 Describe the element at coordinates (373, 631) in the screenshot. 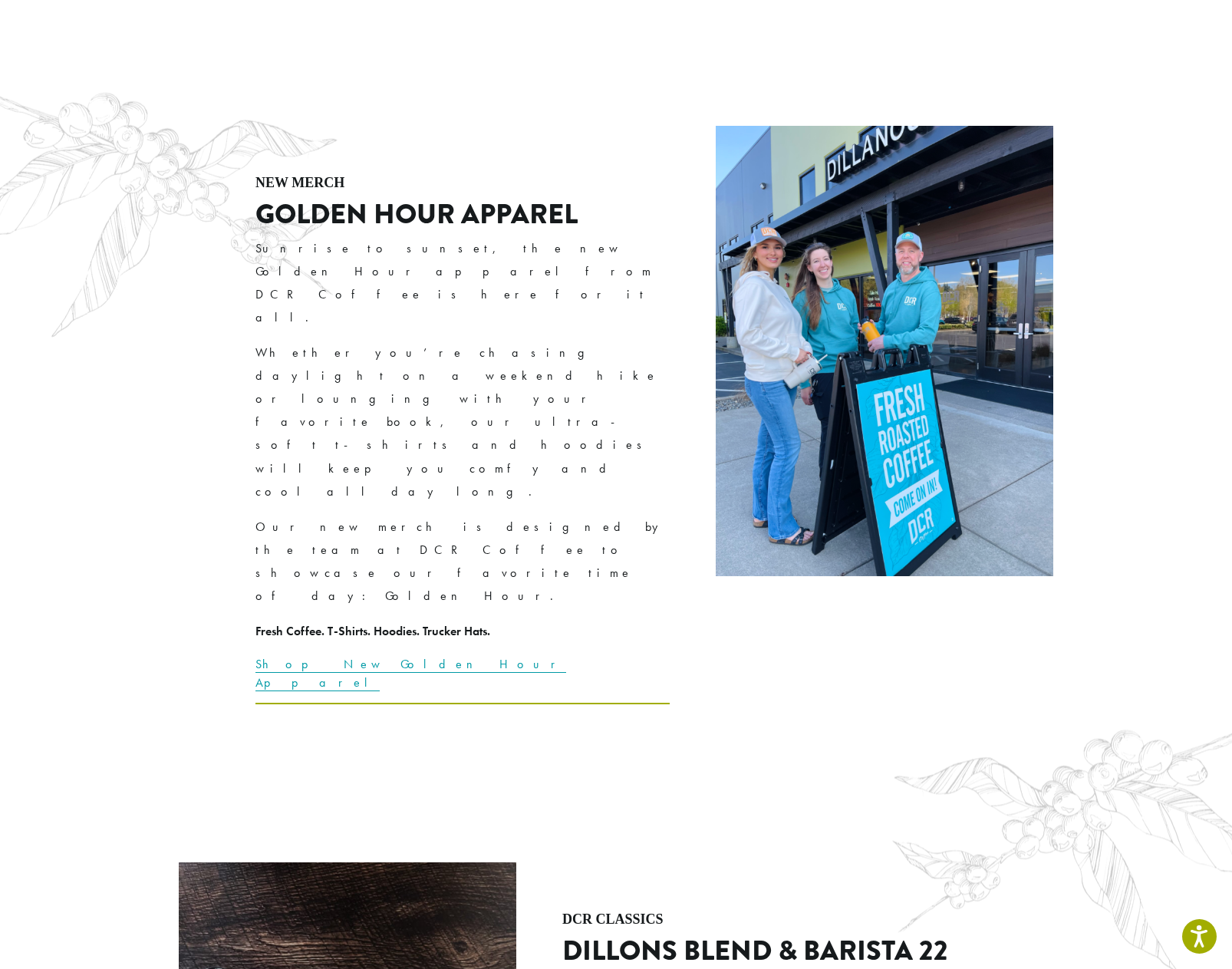

I see `strong: Fresh Coffee. T-Shirts. Hoodies. Trucker Hats.` at that location.